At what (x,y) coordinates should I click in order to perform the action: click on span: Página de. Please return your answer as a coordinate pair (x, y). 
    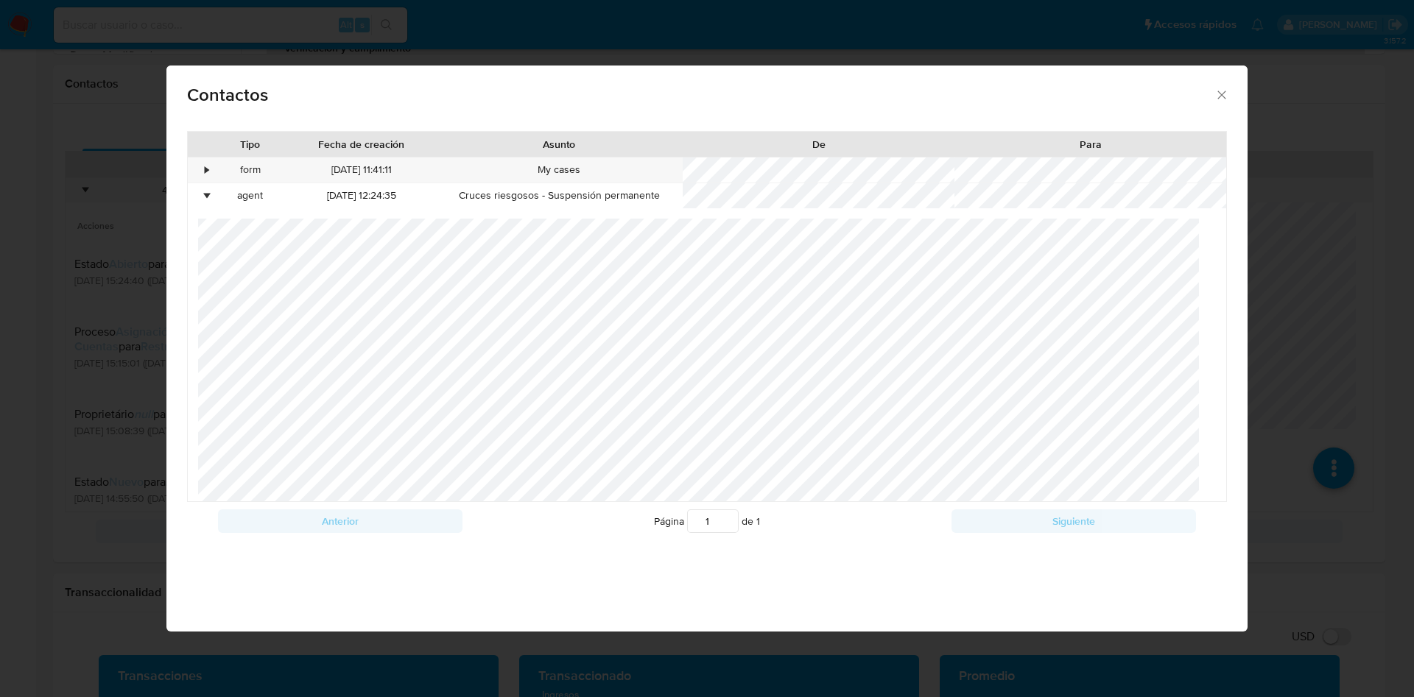
    Looking at the image, I should click on (707, 521).